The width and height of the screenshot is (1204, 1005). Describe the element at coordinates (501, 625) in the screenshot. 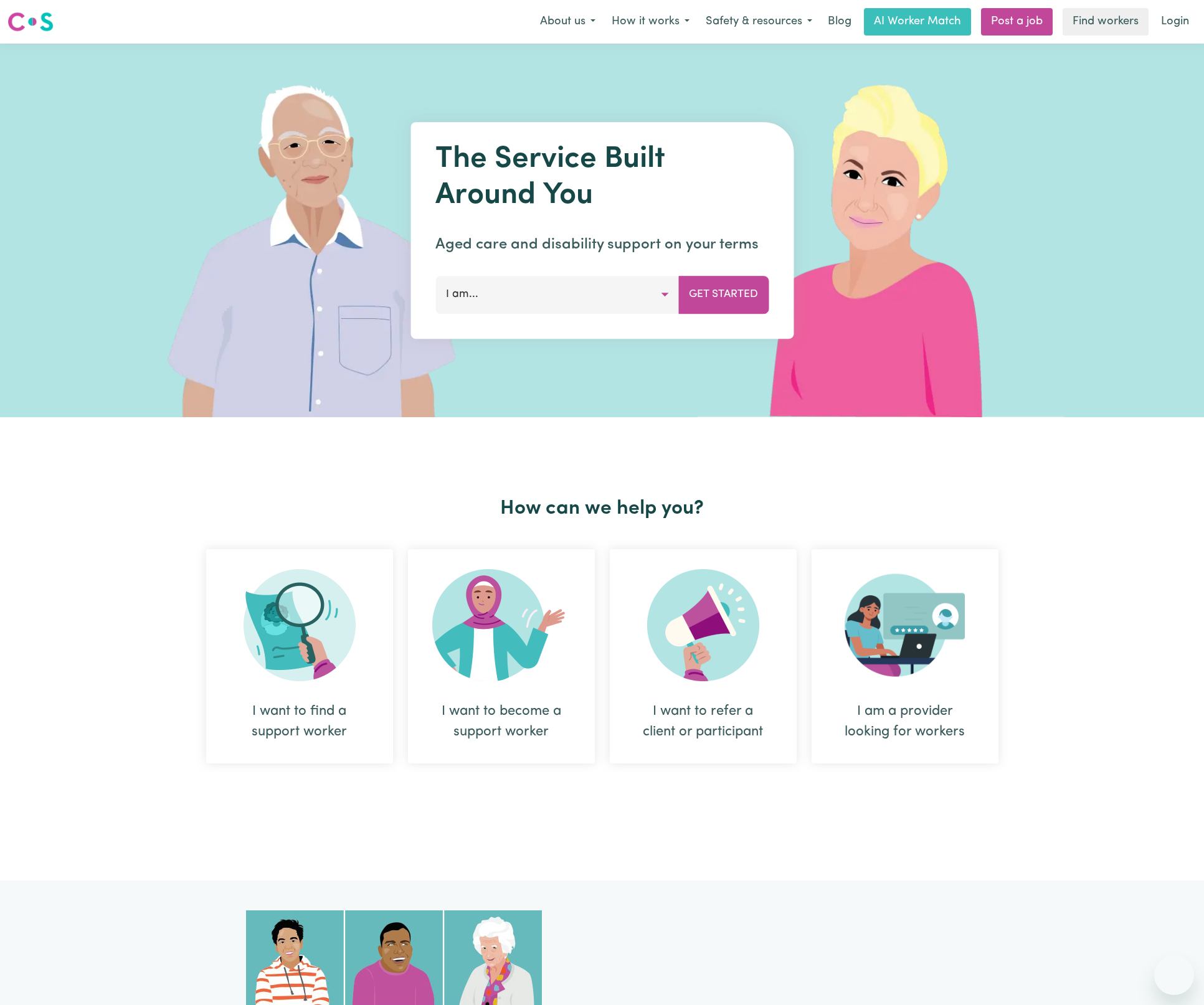

I see `img: Become Worker` at that location.